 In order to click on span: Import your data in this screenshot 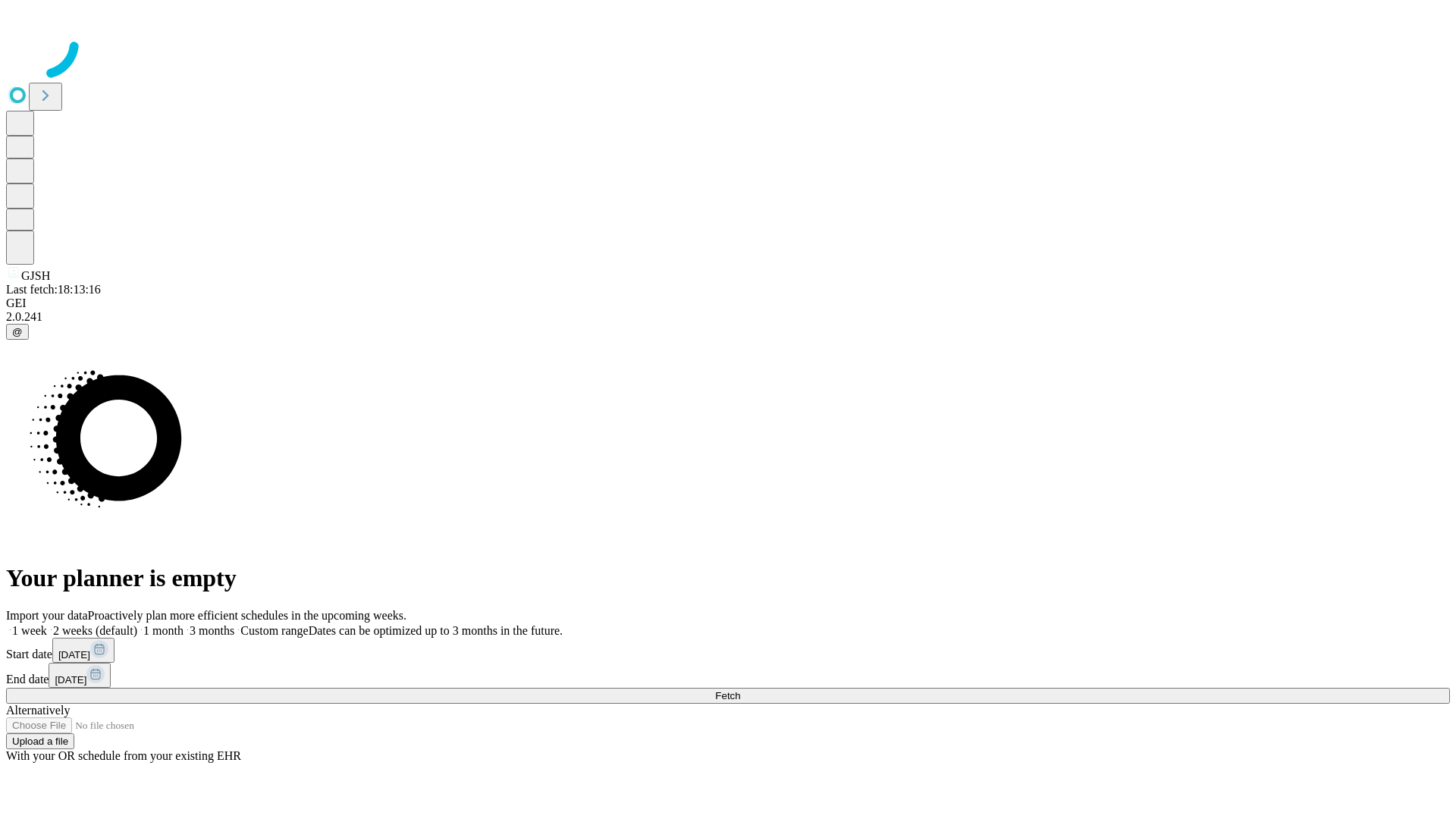, I will do `click(47, 615)`.